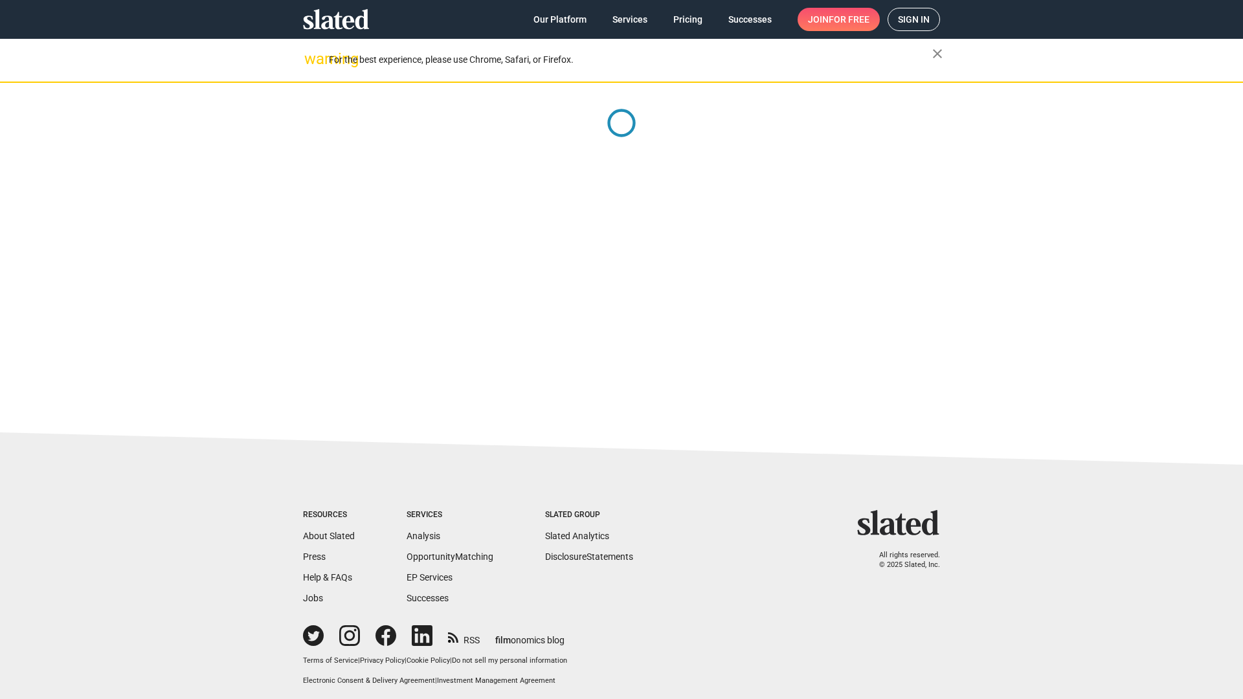 The image size is (1243, 699). What do you see at coordinates (848, 19) in the screenshot?
I see `span: for free` at bounding box center [848, 19].